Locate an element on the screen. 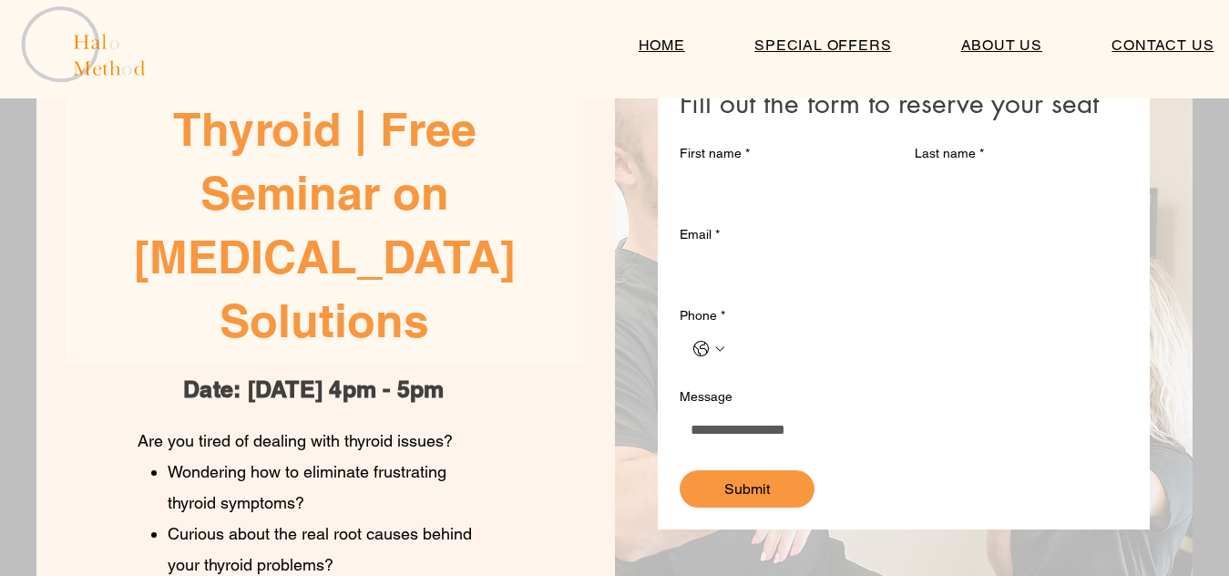 Image resolution: width=1229 pixels, height=576 pixels. label: First name is located at coordinates (714, 153).